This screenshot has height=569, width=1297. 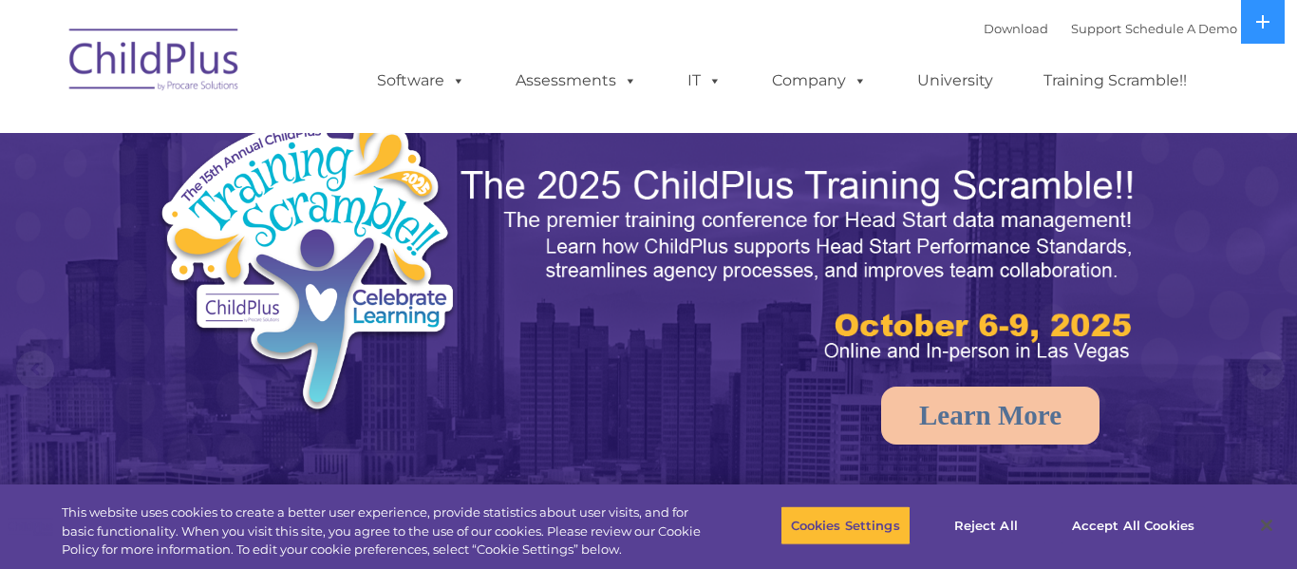 I want to click on a: IT, so click(x=704, y=81).